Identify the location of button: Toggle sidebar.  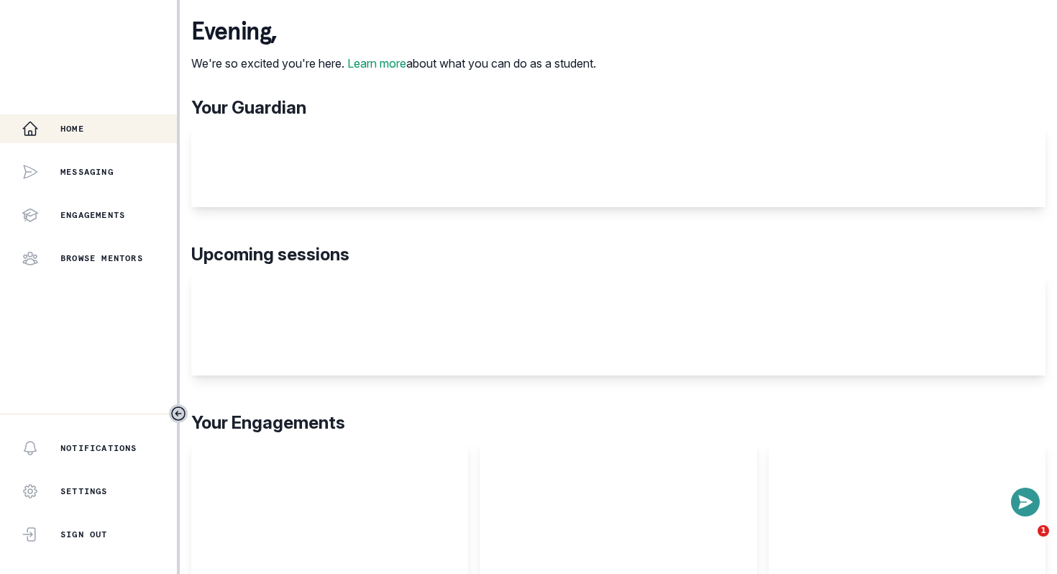
(178, 413).